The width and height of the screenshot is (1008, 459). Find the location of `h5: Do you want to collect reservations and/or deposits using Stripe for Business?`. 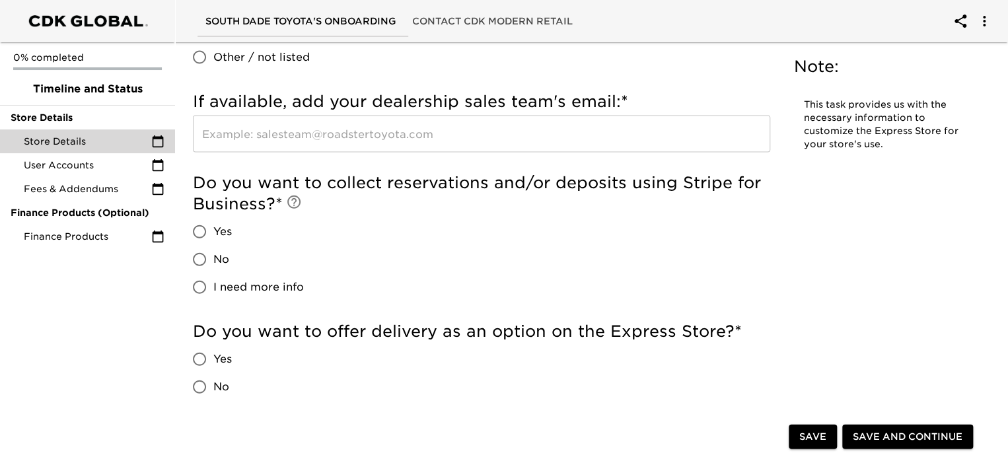

h5: Do you want to collect reservations and/or deposits using Stripe for Business? is located at coordinates (482, 194).